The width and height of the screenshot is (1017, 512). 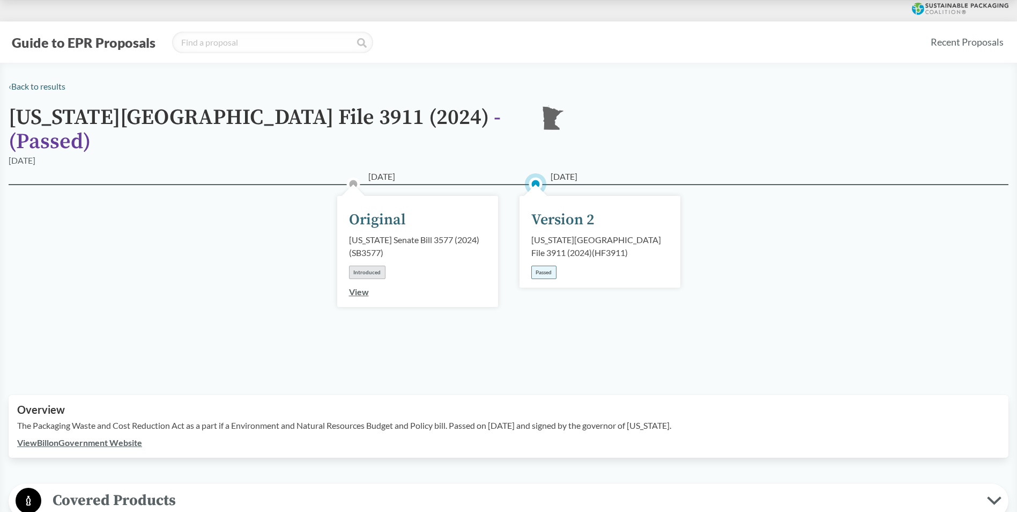 What do you see at coordinates (508, 425) in the screenshot?
I see `p: The Packaging Waste and Cost Reduction Act as a part if a Environment and Natural Resources Budge...` at bounding box center [508, 425].